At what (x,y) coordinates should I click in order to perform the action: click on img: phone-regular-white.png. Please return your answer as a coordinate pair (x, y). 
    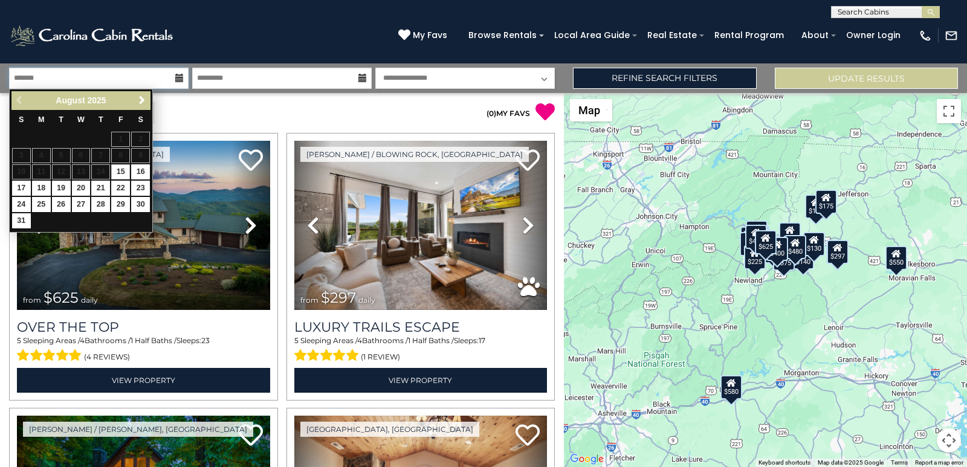
    Looking at the image, I should click on (926, 36).